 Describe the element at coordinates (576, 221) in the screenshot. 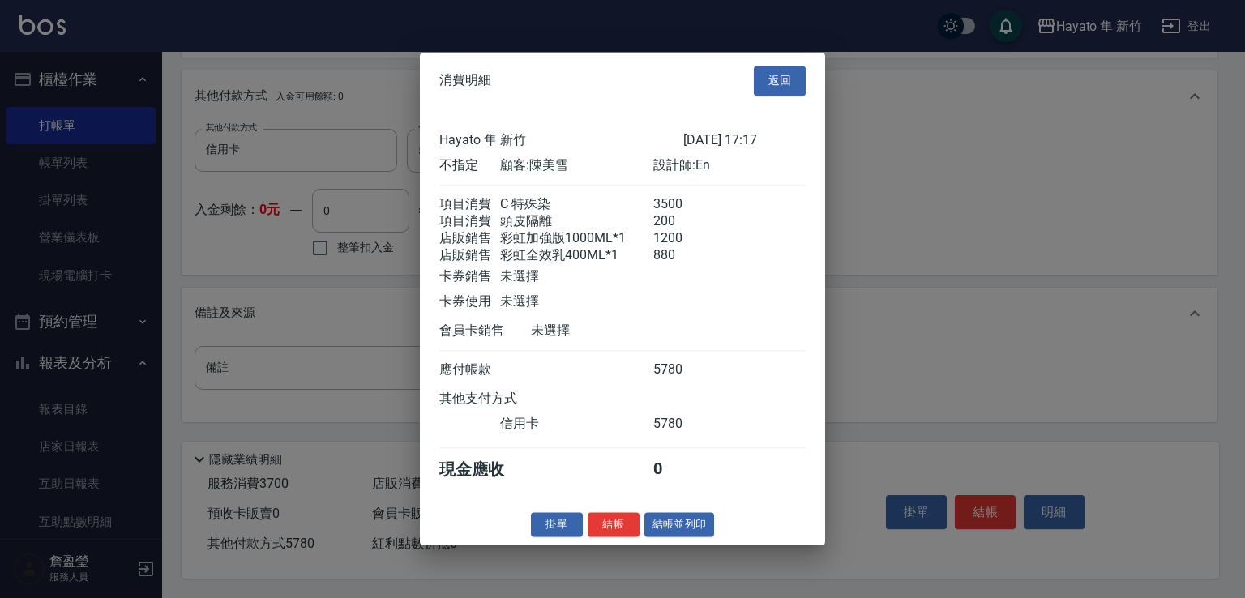

I see `div: 頭皮隔離` at that location.